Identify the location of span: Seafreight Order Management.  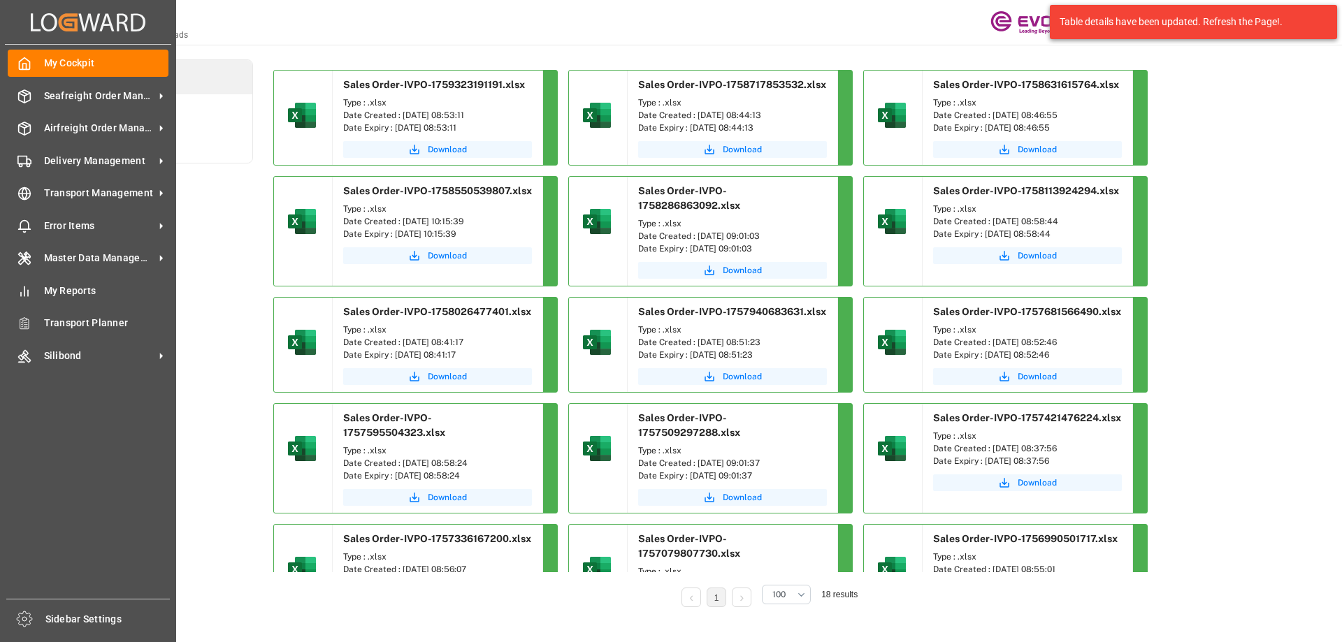
(99, 96).